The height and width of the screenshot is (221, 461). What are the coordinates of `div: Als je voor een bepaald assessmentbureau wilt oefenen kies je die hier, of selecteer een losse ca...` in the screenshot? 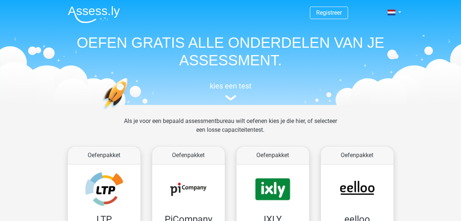 It's located at (230, 130).